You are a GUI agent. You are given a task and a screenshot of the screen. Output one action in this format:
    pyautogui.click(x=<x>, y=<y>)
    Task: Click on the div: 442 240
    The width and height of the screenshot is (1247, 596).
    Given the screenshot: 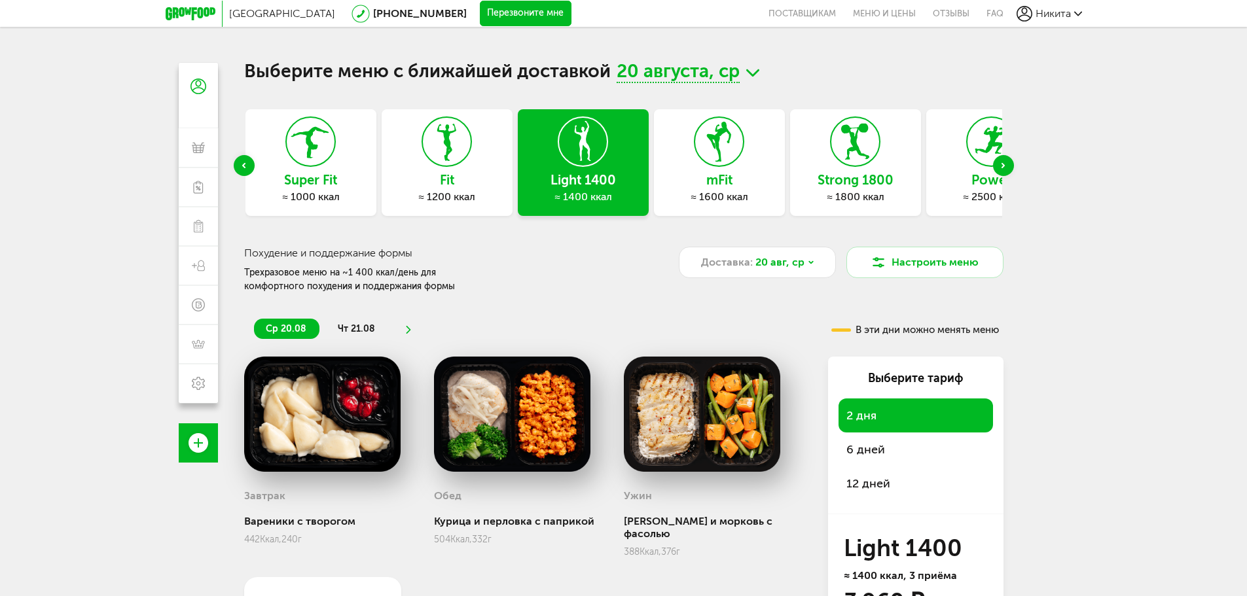 What is the action you would take?
    pyautogui.click(x=323, y=539)
    